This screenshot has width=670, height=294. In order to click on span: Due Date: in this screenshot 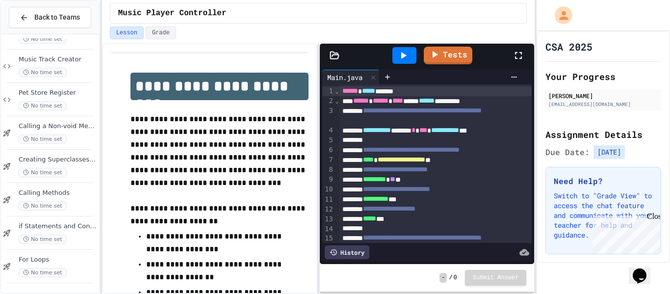, I will do `click(567, 152)`.